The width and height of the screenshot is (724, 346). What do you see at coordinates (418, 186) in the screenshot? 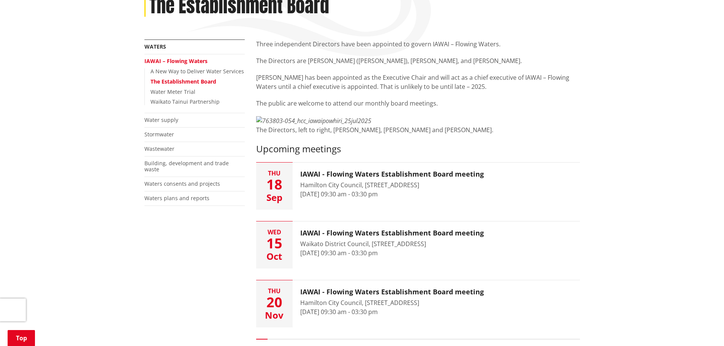
I see `button: Thu 18 Sep IAWAI - Flowing Waters Establishment Board meeting Hamilton City Council, [STREET_ADDR...` at bounding box center [418, 186].